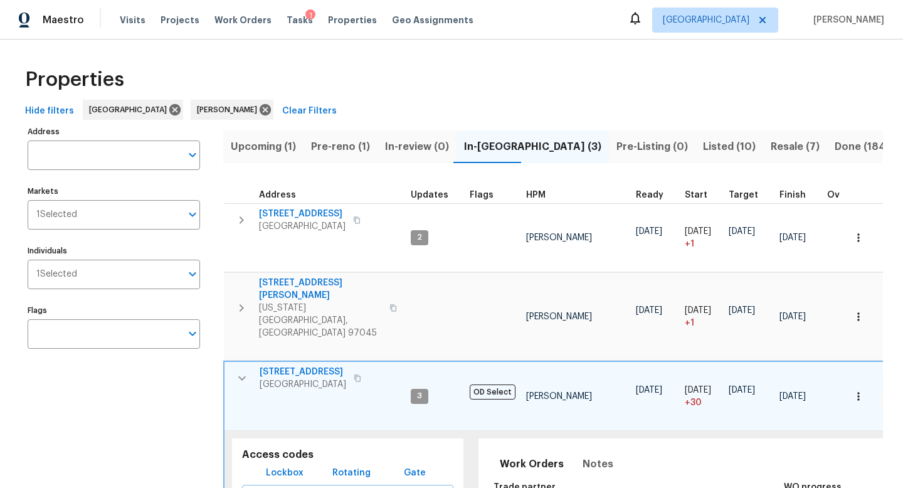 This screenshot has height=488, width=903. I want to click on button: Rotating, so click(351, 473).